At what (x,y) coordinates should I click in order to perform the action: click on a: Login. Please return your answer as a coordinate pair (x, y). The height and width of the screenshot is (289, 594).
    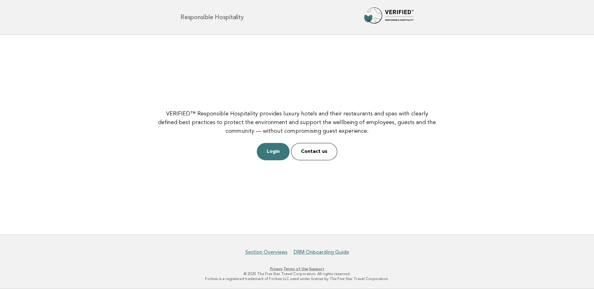
    Looking at the image, I should click on (273, 152).